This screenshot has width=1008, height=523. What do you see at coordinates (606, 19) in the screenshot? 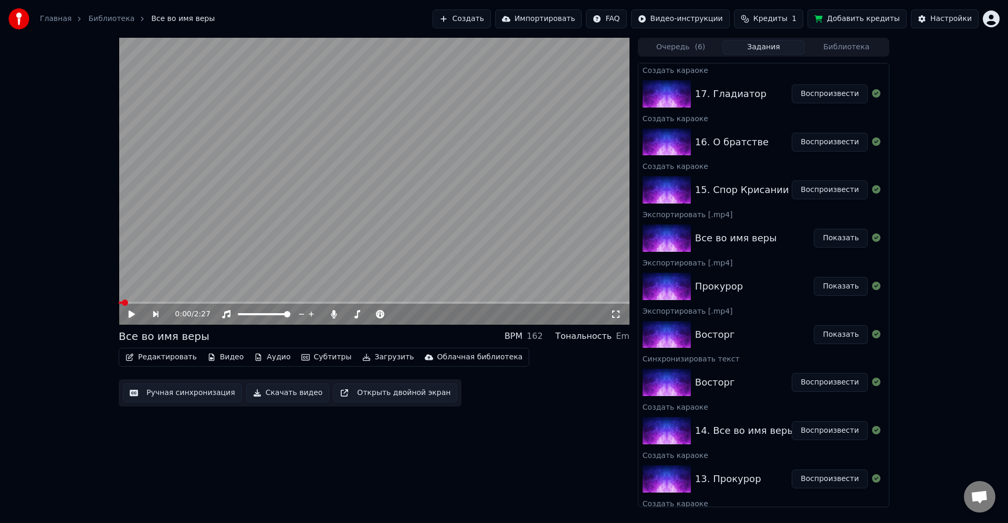
I see `button: FAQ` at bounding box center [606, 19].